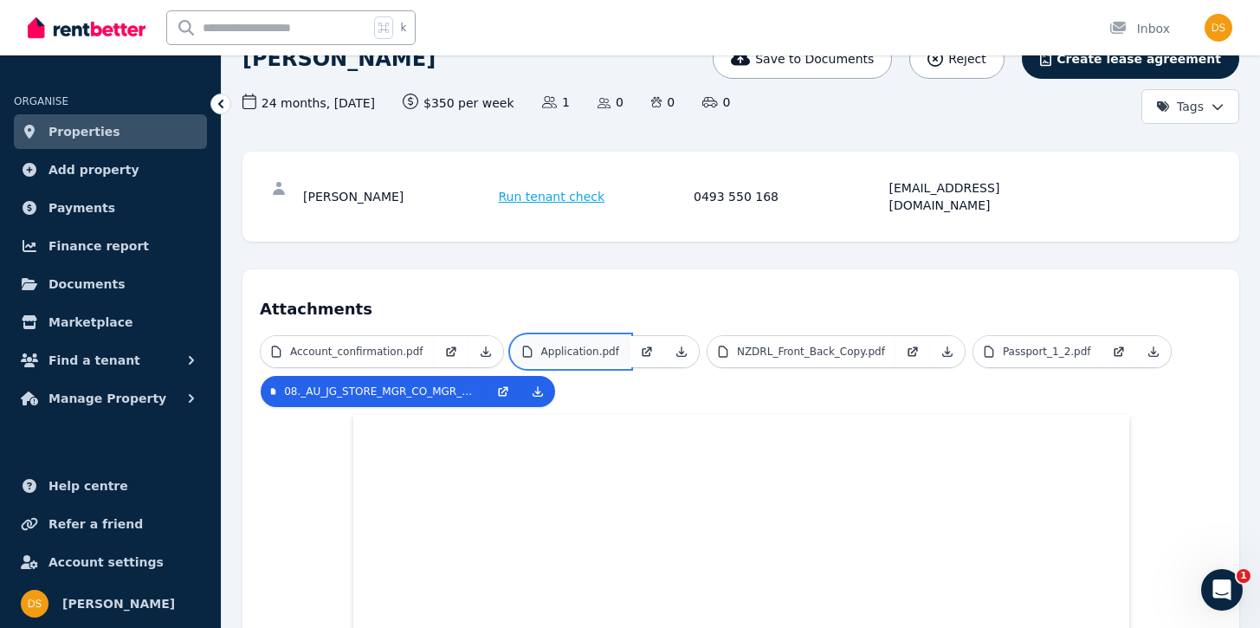  What do you see at coordinates (458, 102) in the screenshot?
I see `span: $350 per week` at bounding box center [458, 102].